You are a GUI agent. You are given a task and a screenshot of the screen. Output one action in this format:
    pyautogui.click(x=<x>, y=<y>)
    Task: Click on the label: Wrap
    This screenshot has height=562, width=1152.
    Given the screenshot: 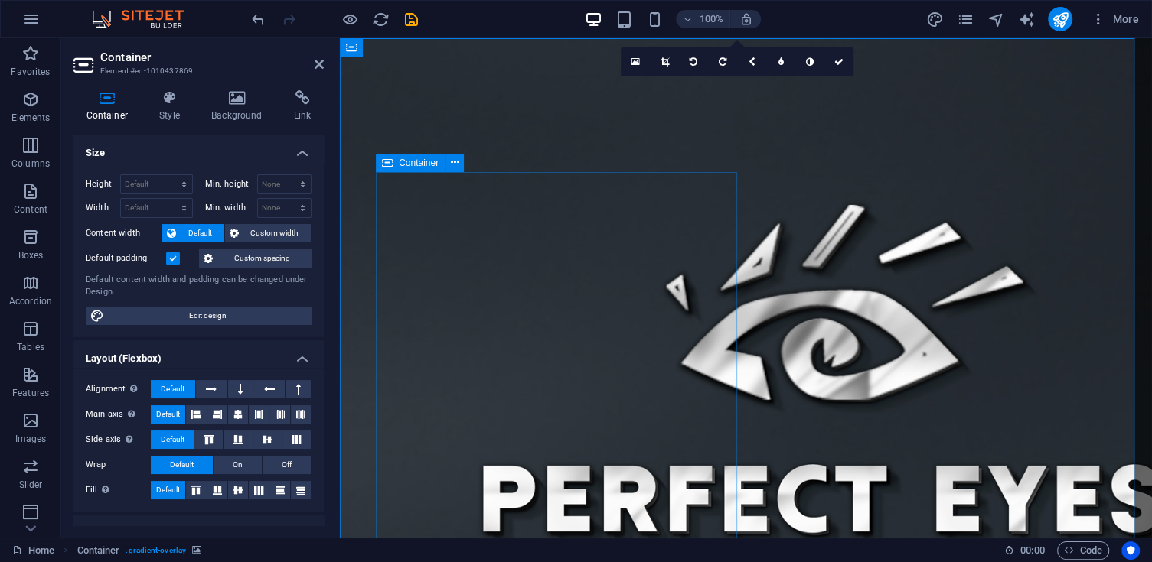 What is the action you would take?
    pyautogui.click(x=118, y=465)
    